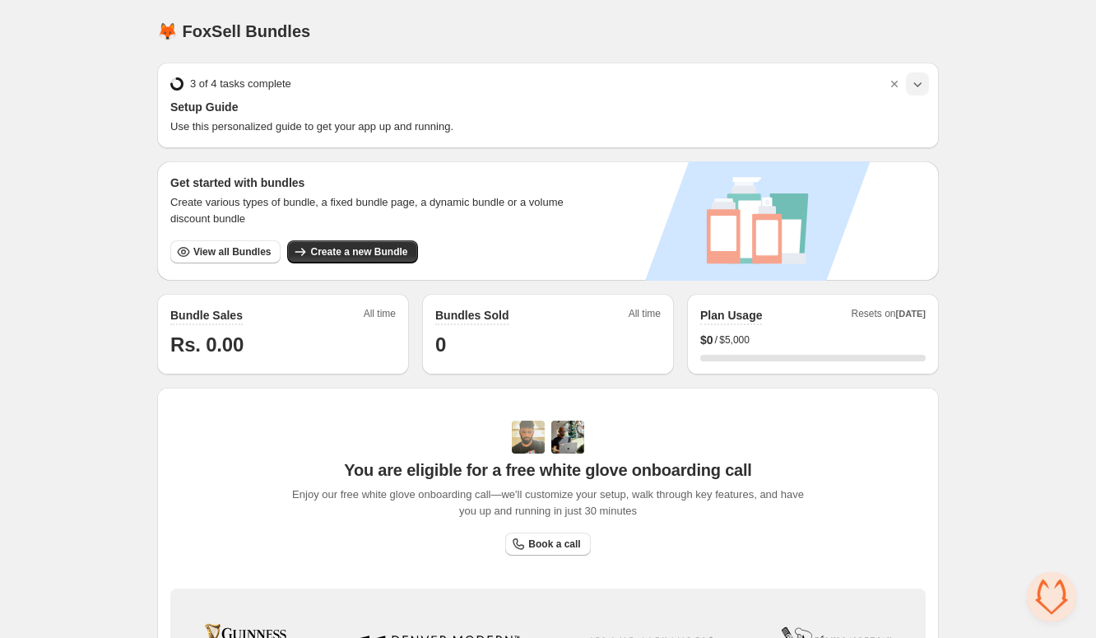 This screenshot has width=1096, height=638. What do you see at coordinates (548, 503) in the screenshot?
I see `span: Enjoy our free white glove onboarding call—we'll customize your setup, walk through key features,...` at bounding box center [548, 503].